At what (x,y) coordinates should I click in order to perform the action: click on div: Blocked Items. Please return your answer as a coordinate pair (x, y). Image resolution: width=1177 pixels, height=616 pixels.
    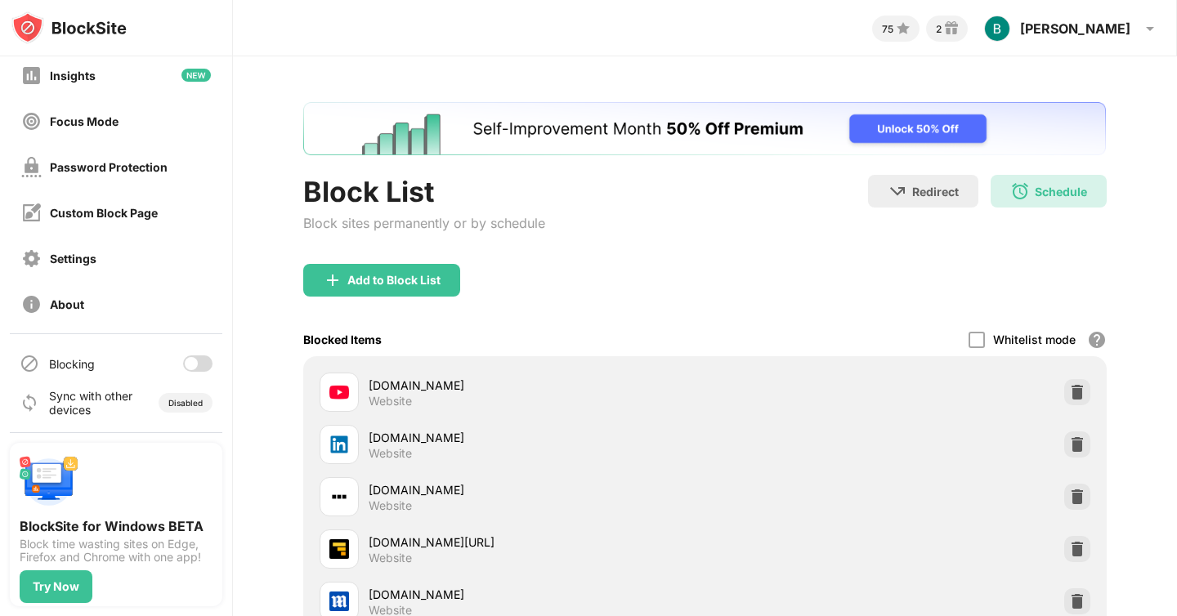
    Looking at the image, I should click on (343, 339).